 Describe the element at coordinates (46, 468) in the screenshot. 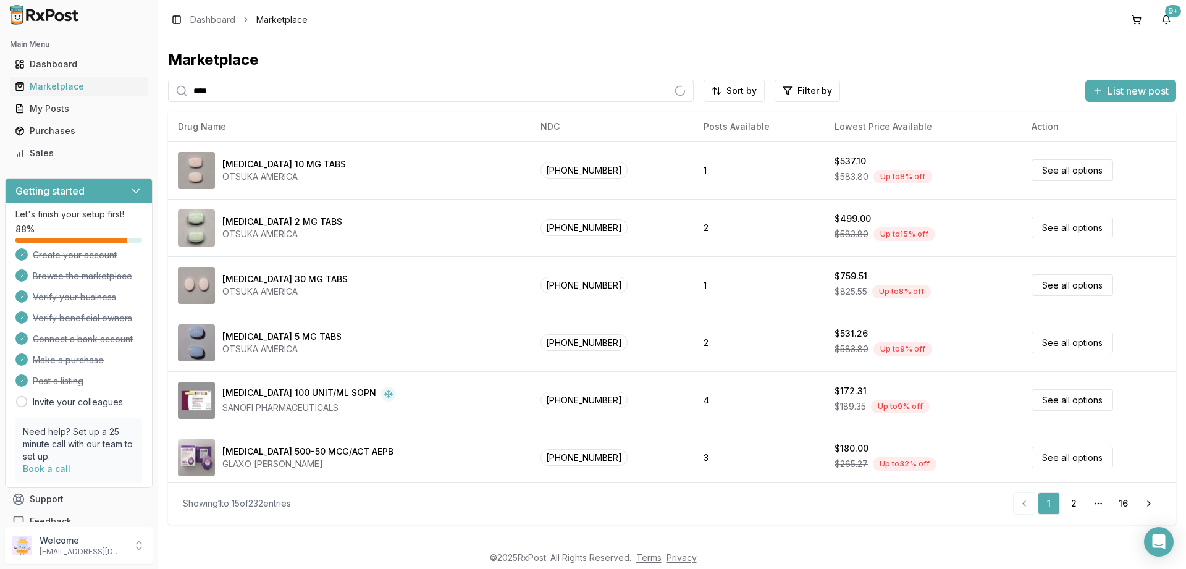

I see `a: Book a call` at that location.